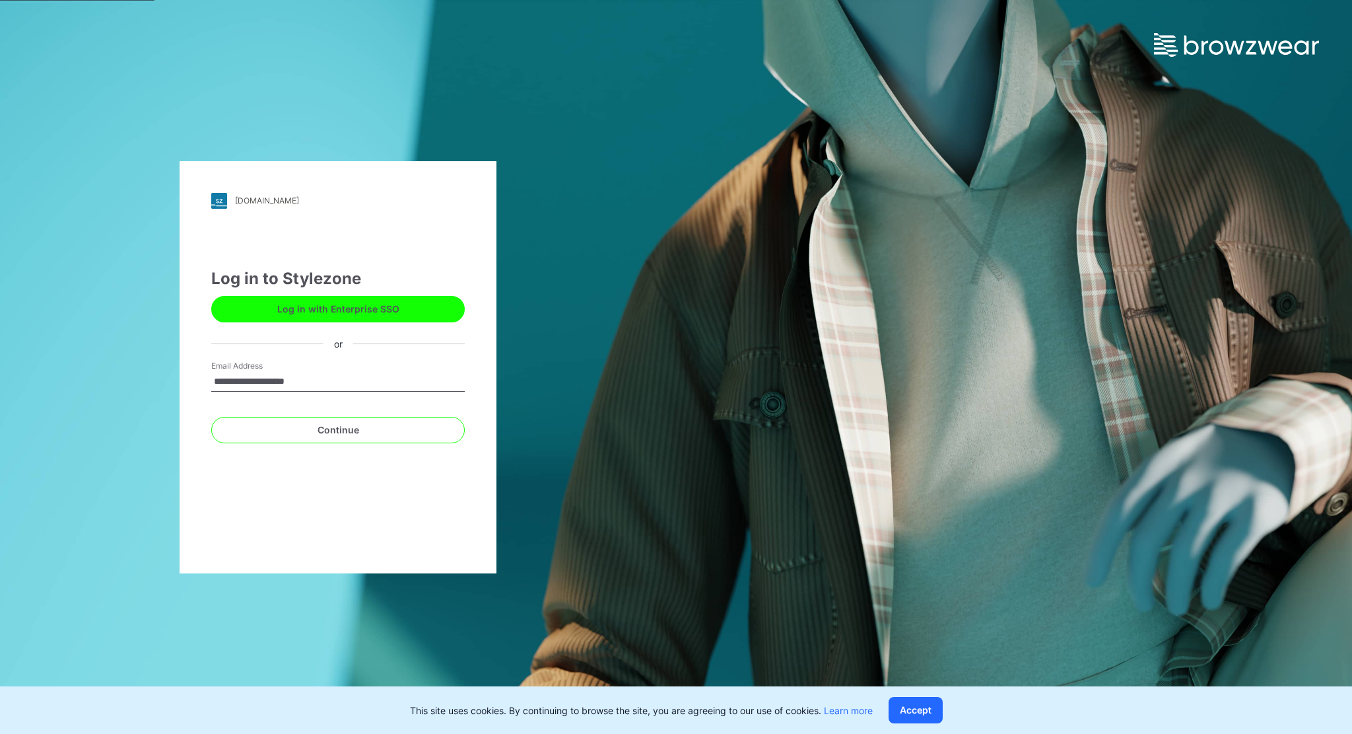  What do you see at coordinates (257, 366) in the screenshot?
I see `label: Email Address` at bounding box center [257, 366].